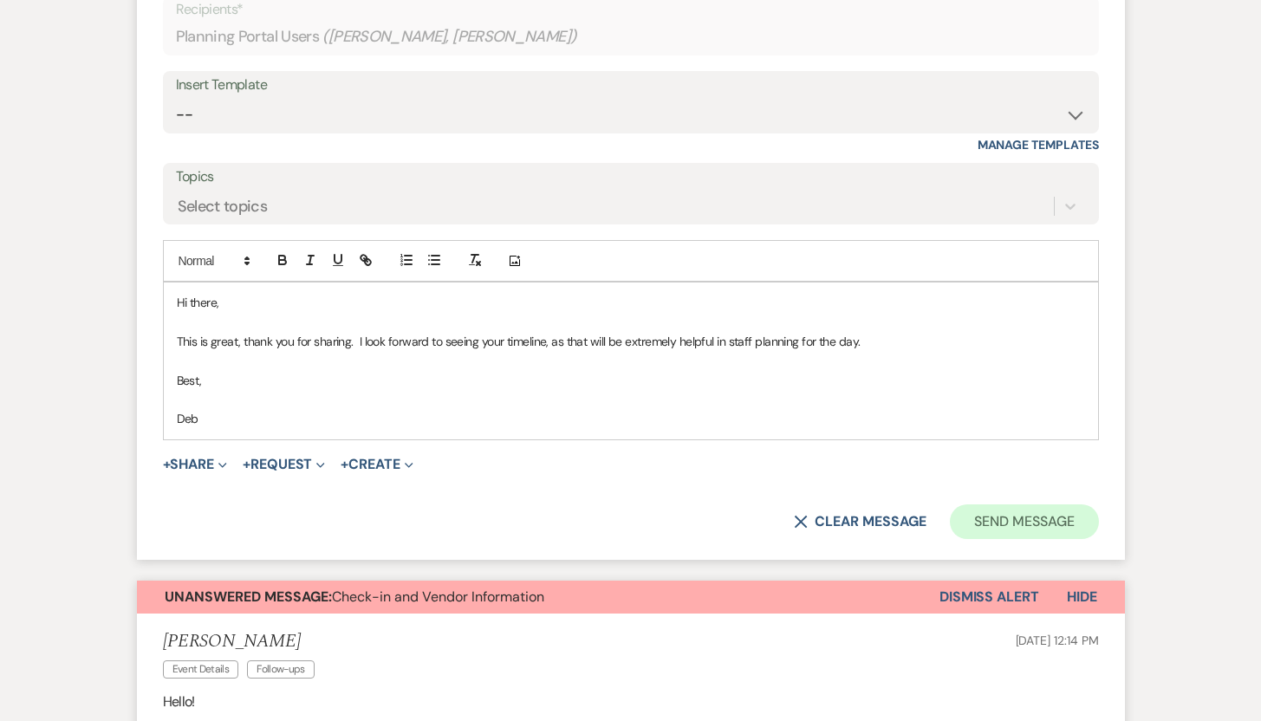 The height and width of the screenshot is (721, 1261). What do you see at coordinates (355, 596) in the screenshot?
I see `span: Check-in and Vendor Information` at bounding box center [355, 596].